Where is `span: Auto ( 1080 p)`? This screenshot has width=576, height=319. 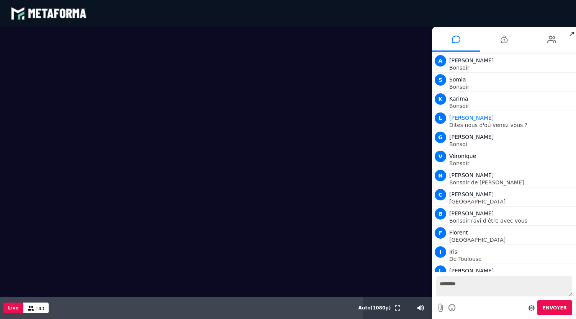
span: Auto ( 1080 p) is located at coordinates (374, 308).